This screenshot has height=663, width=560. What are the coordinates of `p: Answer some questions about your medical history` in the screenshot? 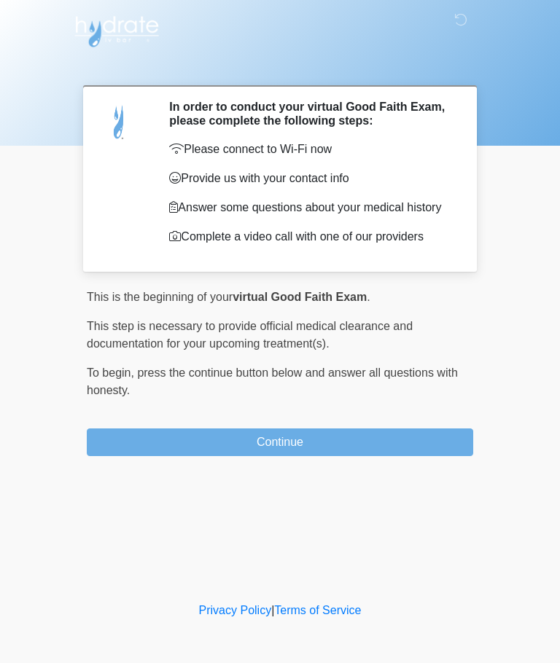 It's located at (310, 208).